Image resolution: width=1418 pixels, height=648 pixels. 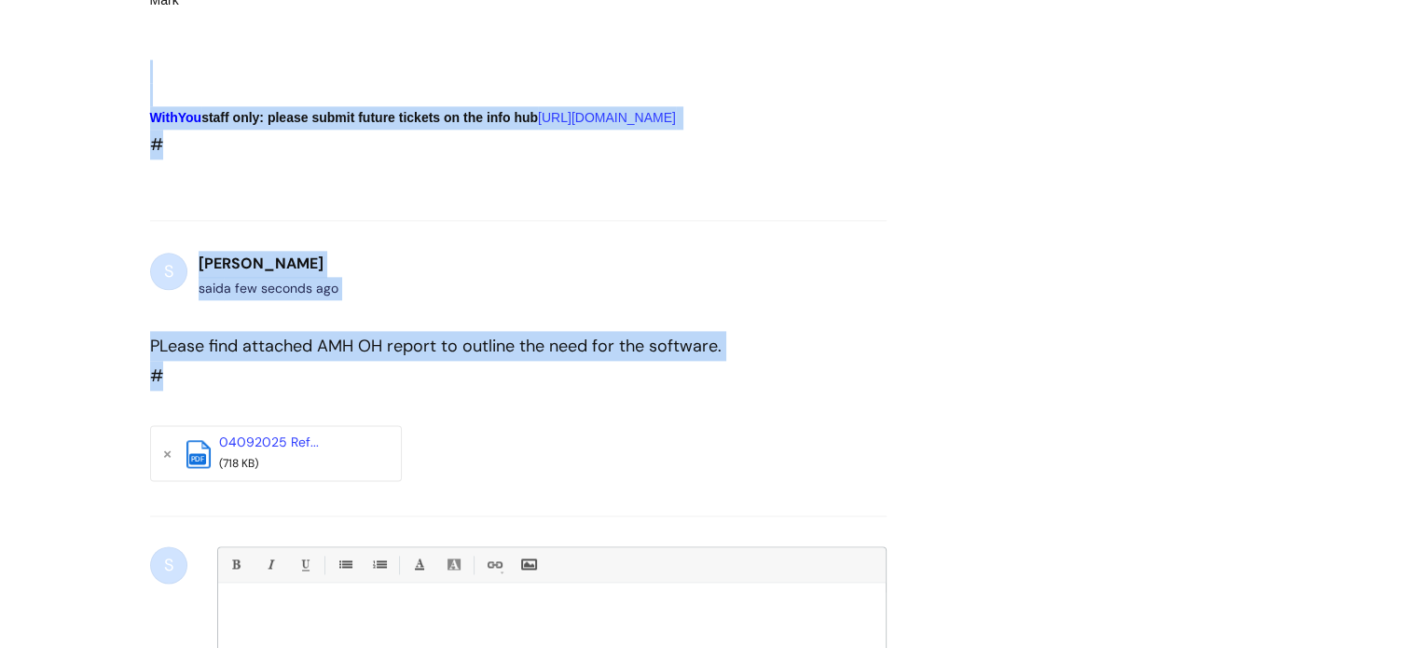 What do you see at coordinates (493, 564) in the screenshot?
I see `a: Link` at bounding box center [493, 564].